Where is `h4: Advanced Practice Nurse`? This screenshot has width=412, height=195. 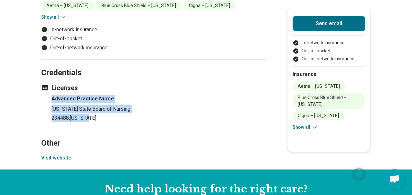
h4: Advanced Practice Nurse is located at coordinates (159, 99).